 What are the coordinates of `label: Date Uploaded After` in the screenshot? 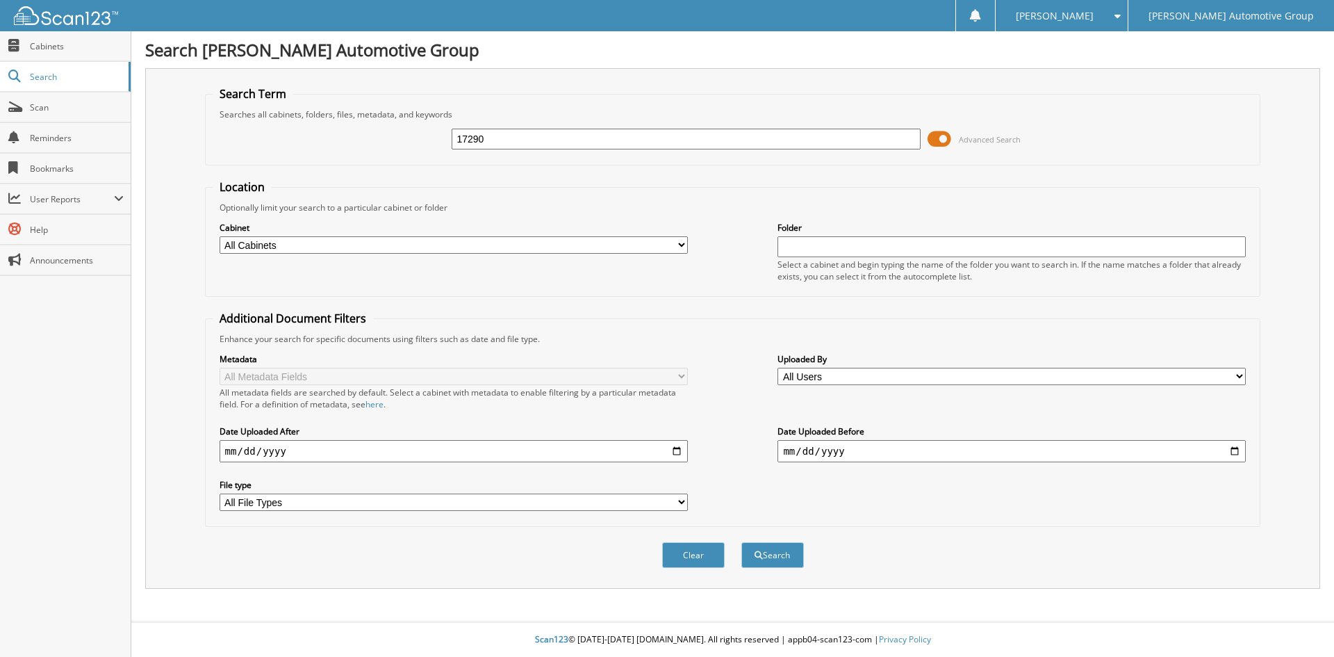 It's located at (454, 431).